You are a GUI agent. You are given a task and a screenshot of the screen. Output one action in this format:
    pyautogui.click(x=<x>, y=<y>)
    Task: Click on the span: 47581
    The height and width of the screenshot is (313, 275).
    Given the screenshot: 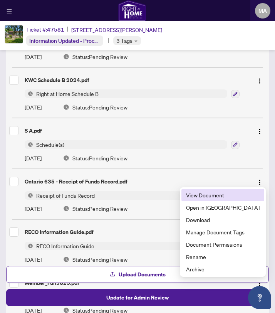 What is the action you would take?
    pyautogui.click(x=55, y=30)
    